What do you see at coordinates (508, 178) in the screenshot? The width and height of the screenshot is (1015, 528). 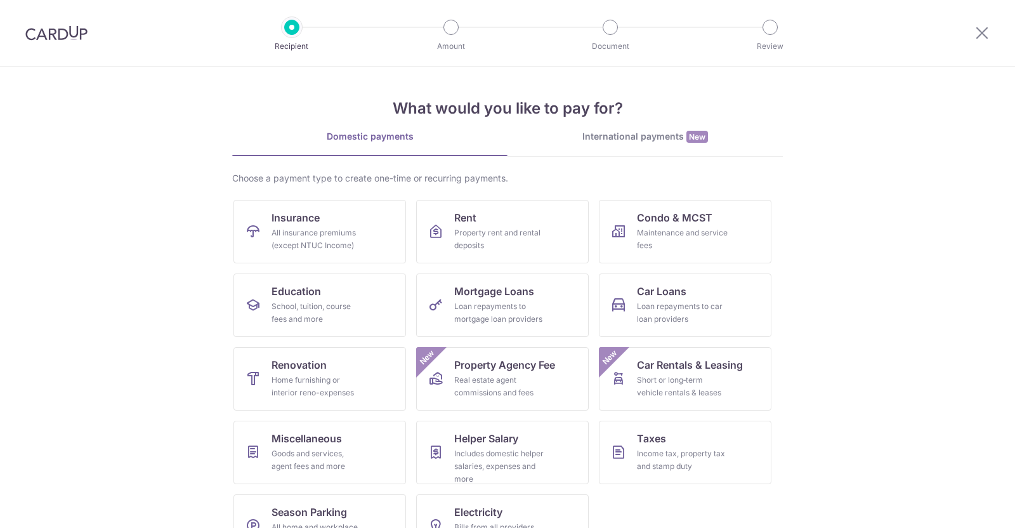 I see `div: Choose a payment type to create one-time or recurring payments.` at bounding box center [508, 178].